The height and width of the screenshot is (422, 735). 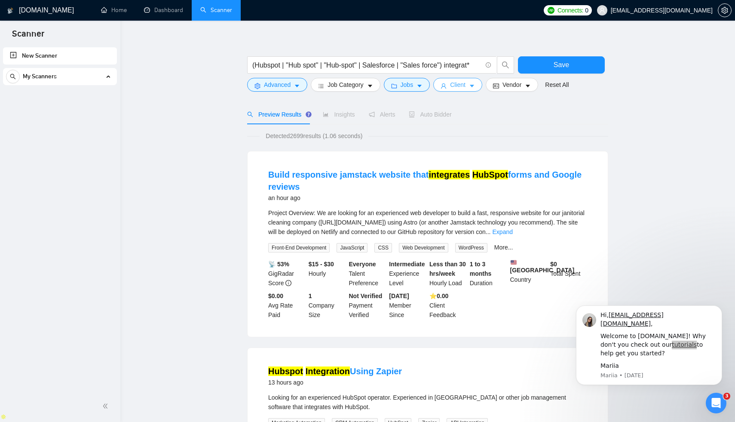 I want to click on div: Ask a question, so click(x=86, y=191).